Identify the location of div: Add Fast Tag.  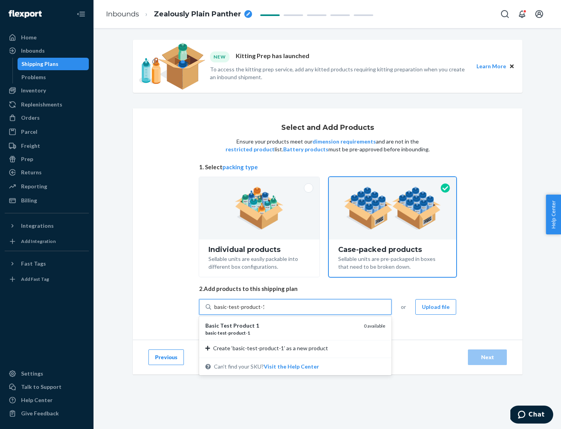
(35, 279).